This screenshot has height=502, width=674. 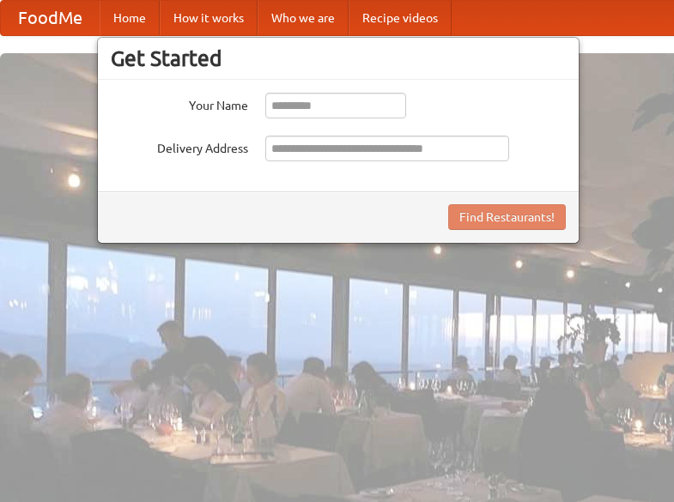 I want to click on a: Recipe videos, so click(x=400, y=18).